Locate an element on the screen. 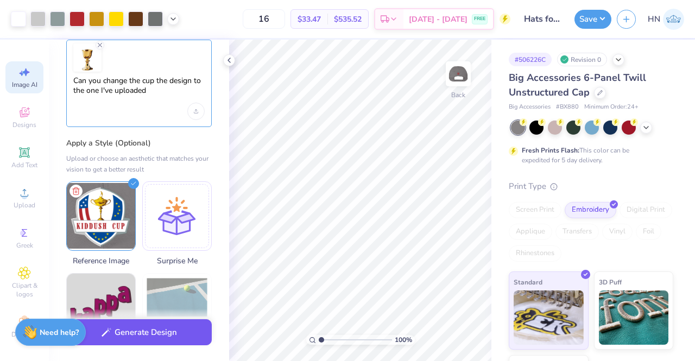 This screenshot has height=361, width=695. div: This color can be expedited for 5 day delivery. is located at coordinates (589, 155).